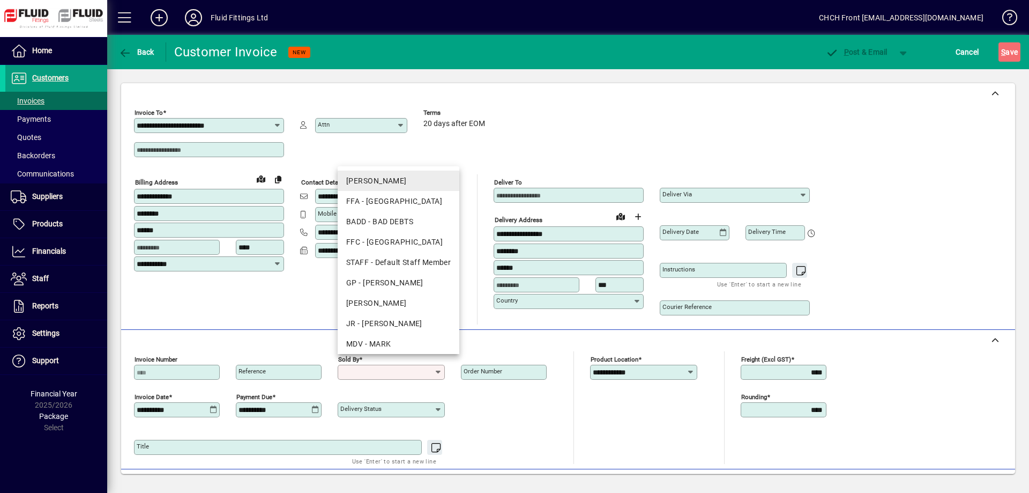  I want to click on button: Choose address, so click(638, 217).